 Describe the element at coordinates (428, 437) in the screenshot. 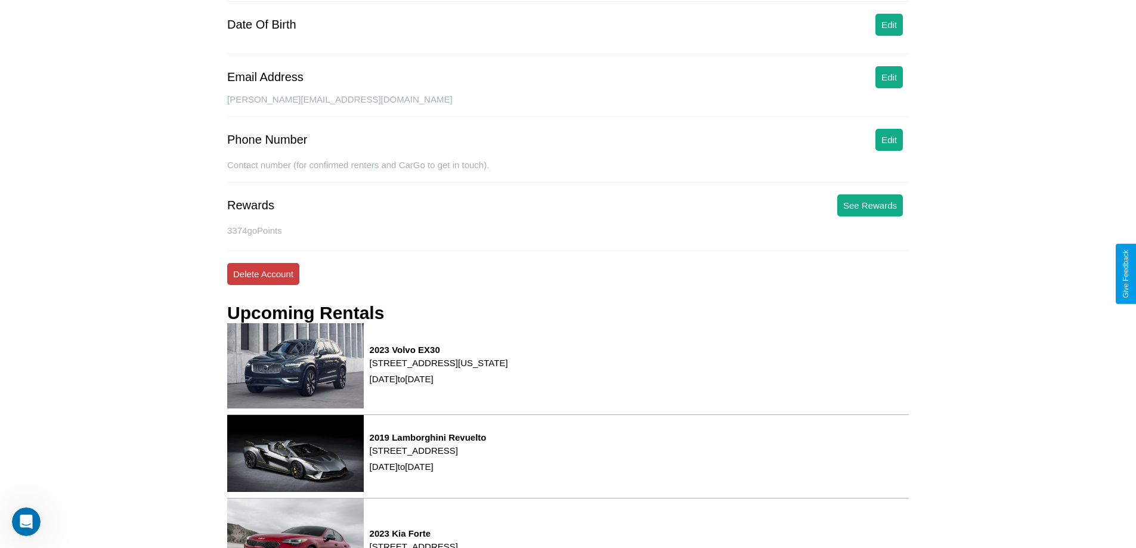

I see `h3: 2019 Lamborghini Revuelto` at that location.